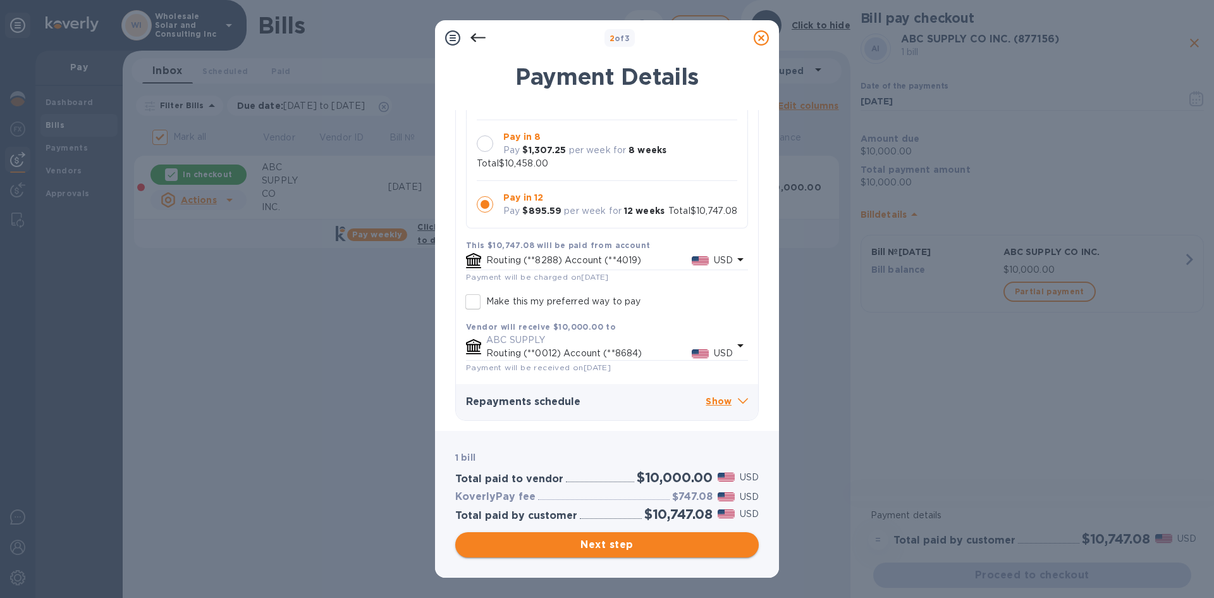 The height and width of the screenshot is (598, 1214). I want to click on b: of 3, so click(620, 38).